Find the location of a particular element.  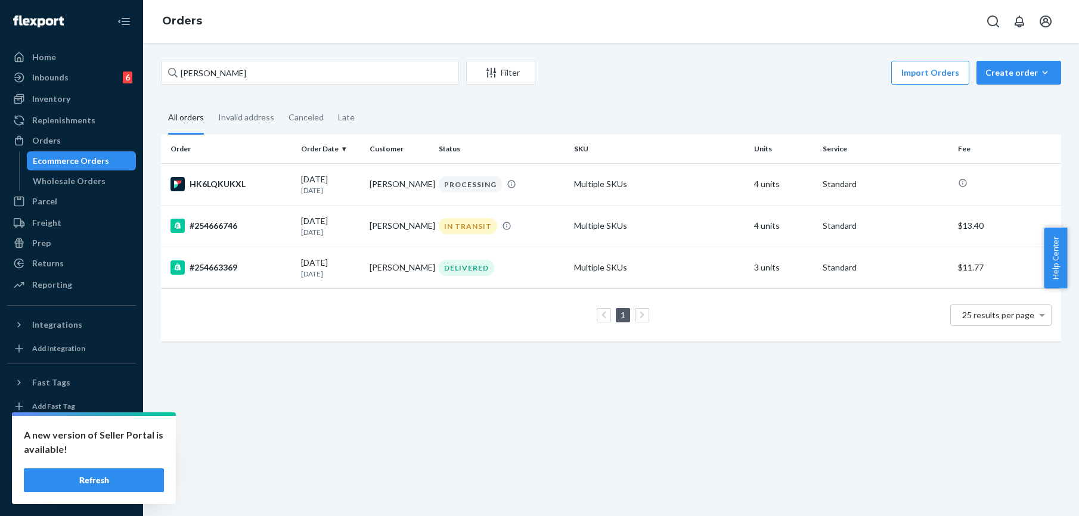

div: Parcel is located at coordinates (45, 201).